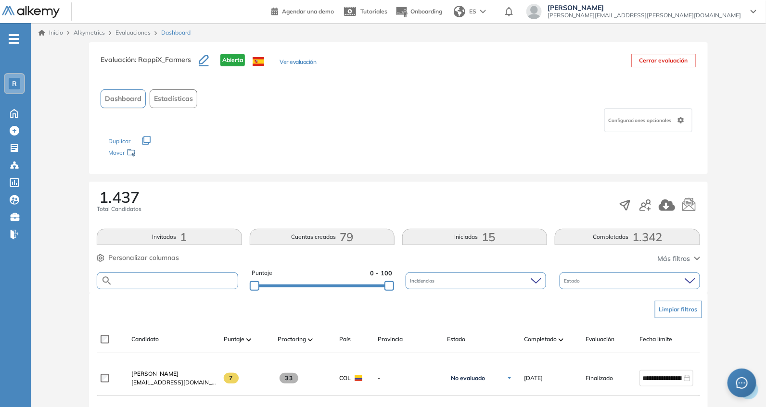 This screenshot has width=766, height=407. What do you see at coordinates (345, 340) in the screenshot?
I see `span: País` at bounding box center [345, 340].